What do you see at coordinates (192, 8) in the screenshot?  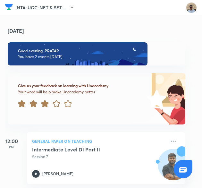 I see `img: PRATAP goutam` at bounding box center [192, 8].